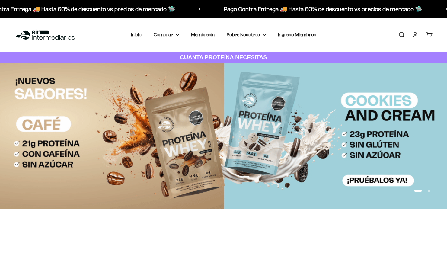 Image resolution: width=447 pixels, height=256 pixels. Describe the element at coordinates (136, 34) in the screenshot. I see `a: Inicio` at that location.